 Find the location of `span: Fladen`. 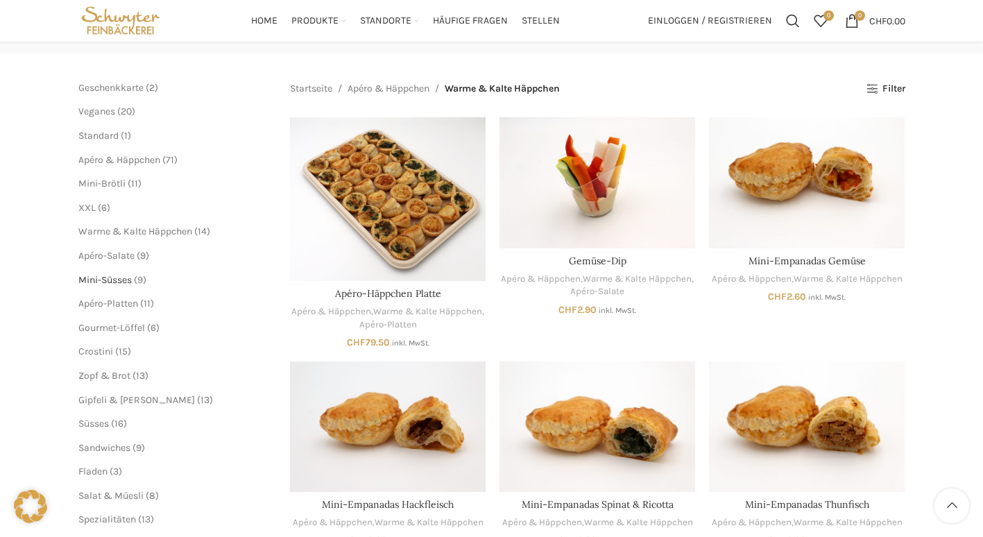

span: Fladen is located at coordinates (93, 471).